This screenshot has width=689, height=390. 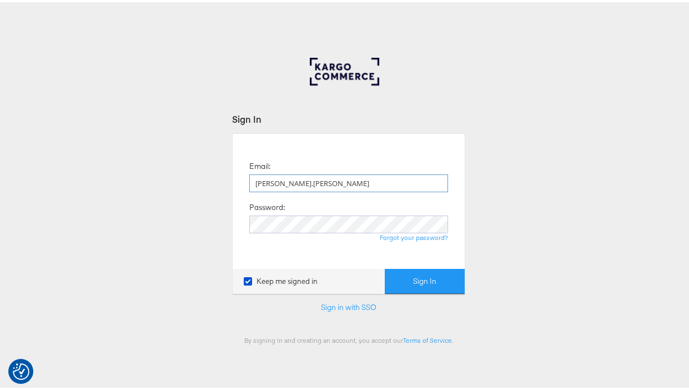 I want to click on a: Terms of Service, so click(x=427, y=337).